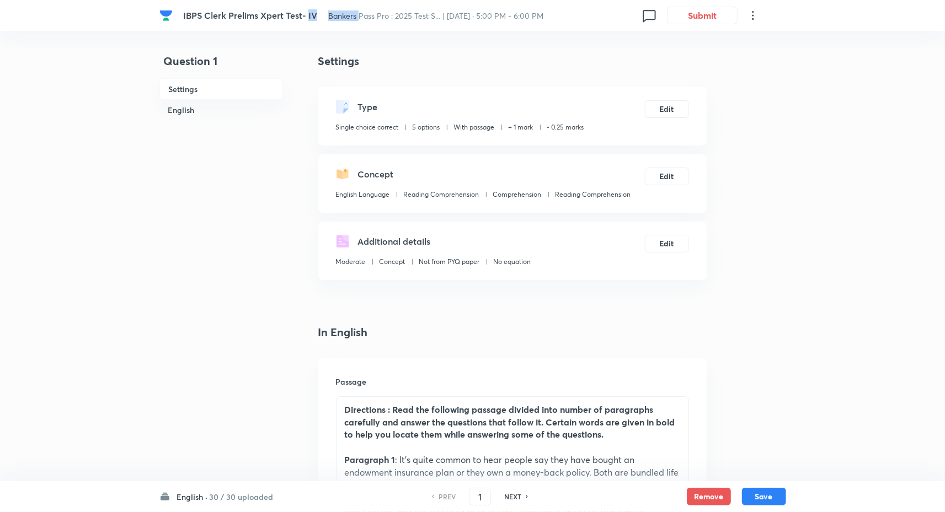 The width and height of the screenshot is (945, 512). What do you see at coordinates (474, 127) in the screenshot?
I see `p: With passage` at bounding box center [474, 127].